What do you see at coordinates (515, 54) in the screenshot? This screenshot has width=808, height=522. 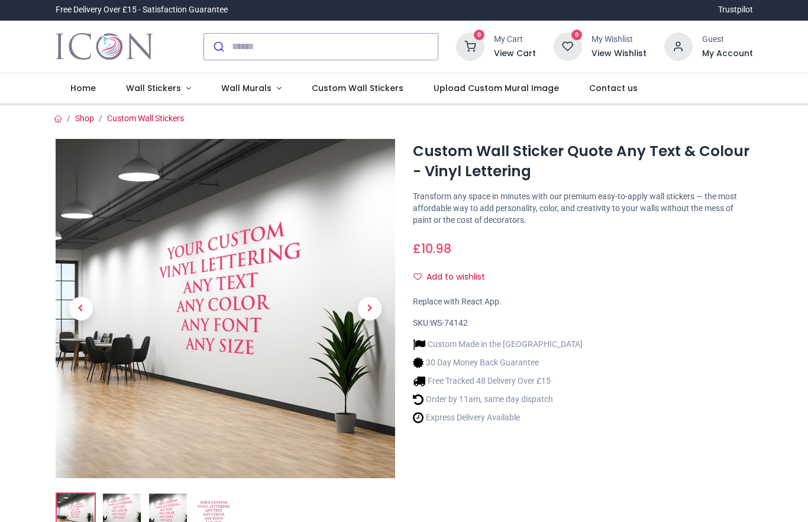 I see `a: View Cart` at bounding box center [515, 54].